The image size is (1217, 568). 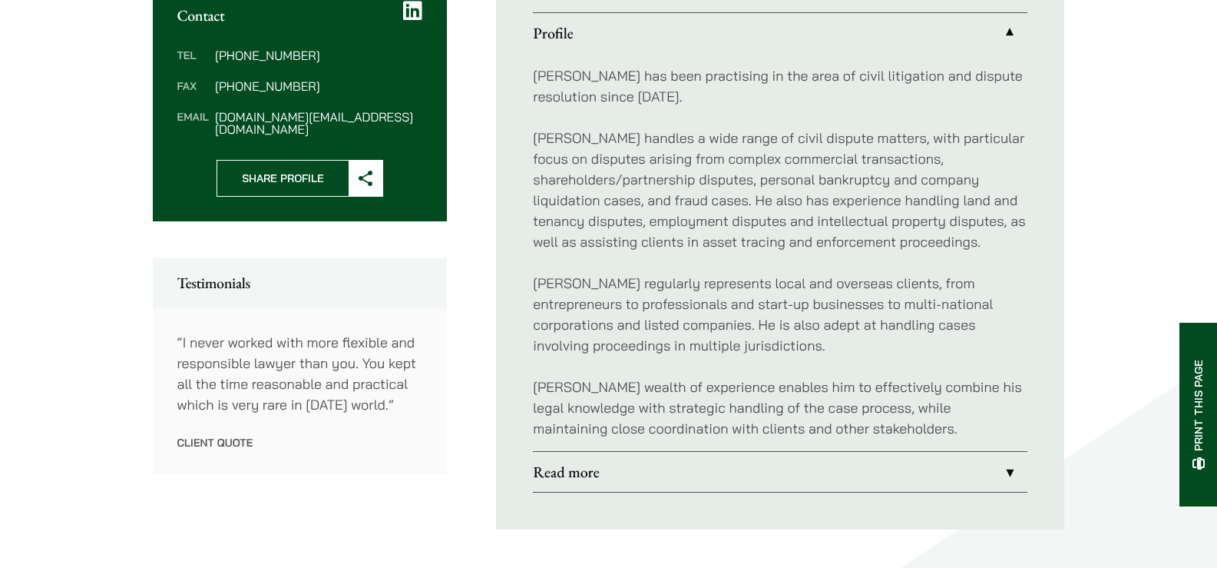 What do you see at coordinates (300, 15) in the screenshot?
I see `h2: Contact` at bounding box center [300, 15].